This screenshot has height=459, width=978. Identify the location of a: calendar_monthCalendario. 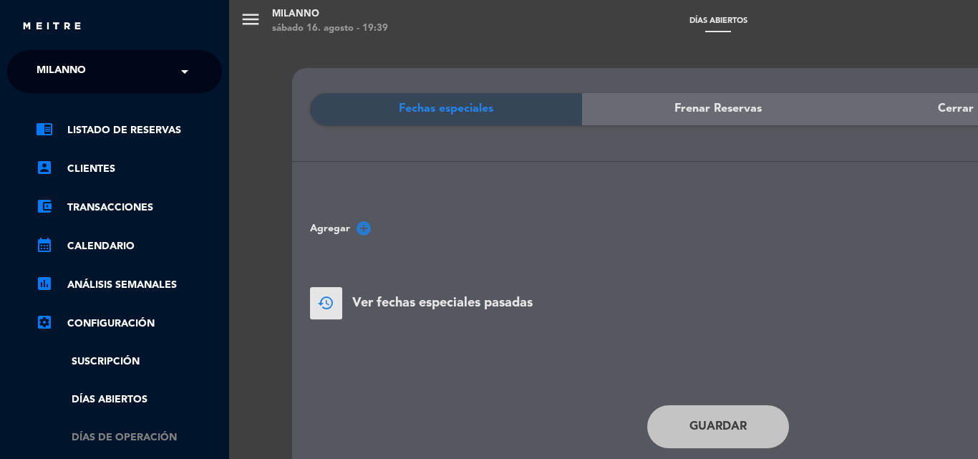
(129, 246).